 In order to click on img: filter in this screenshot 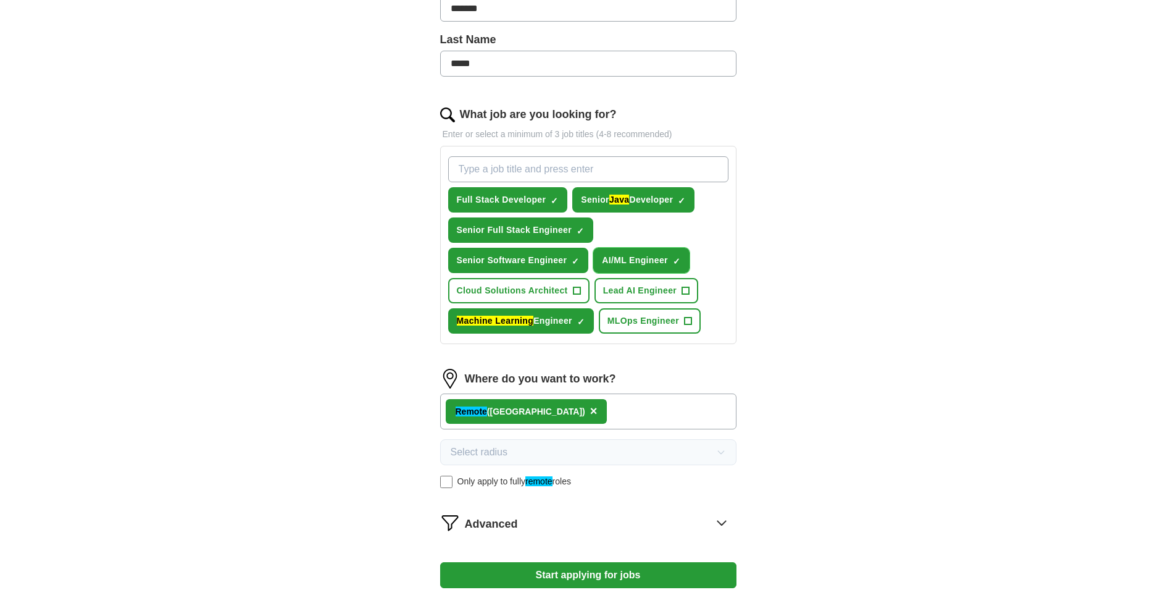, I will do `click(450, 522)`.